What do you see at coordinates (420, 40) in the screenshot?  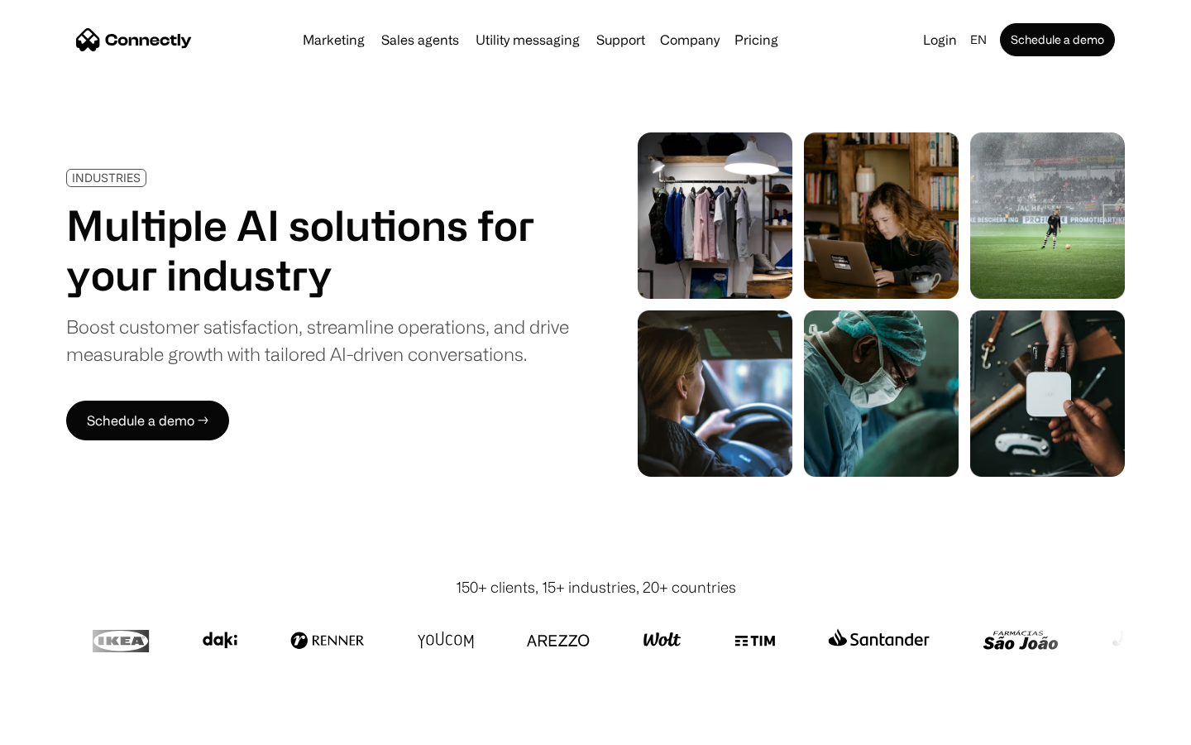 I see `a: Sales agents` at bounding box center [420, 40].